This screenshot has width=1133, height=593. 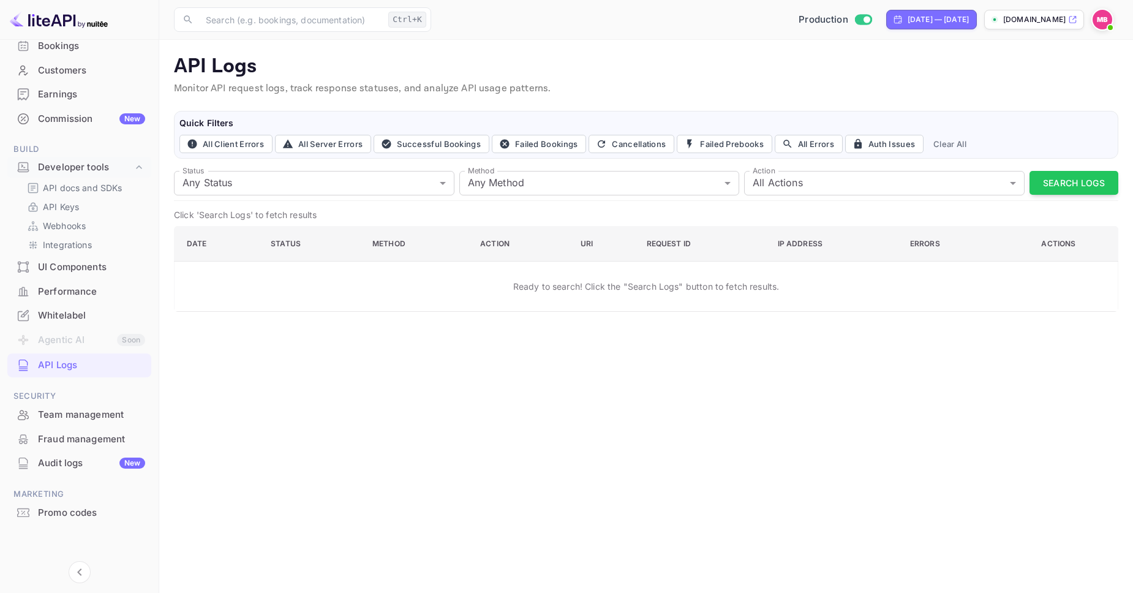 I want to click on a: API docs and SDKs, so click(x=84, y=187).